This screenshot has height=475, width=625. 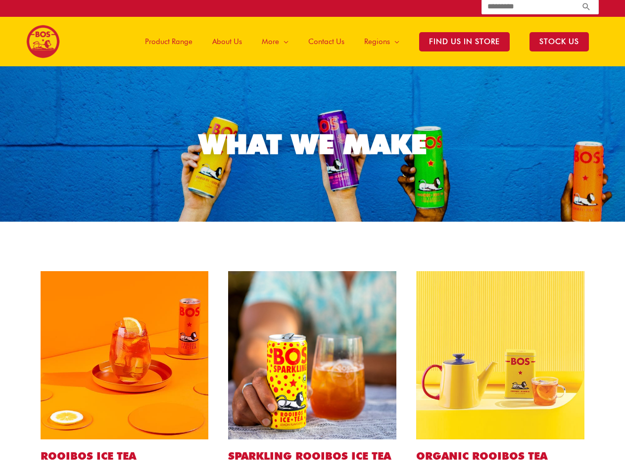 What do you see at coordinates (169, 42) in the screenshot?
I see `span: Product Range` at bounding box center [169, 42].